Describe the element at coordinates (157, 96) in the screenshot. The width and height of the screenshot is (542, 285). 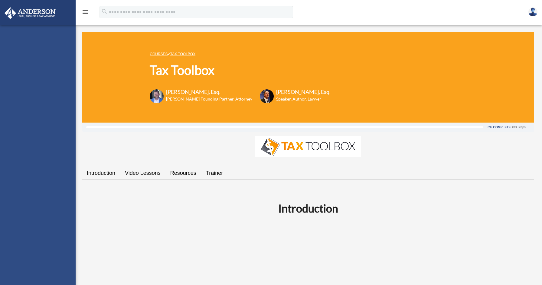
I see `img: Toby-circle-head.png` at that location.